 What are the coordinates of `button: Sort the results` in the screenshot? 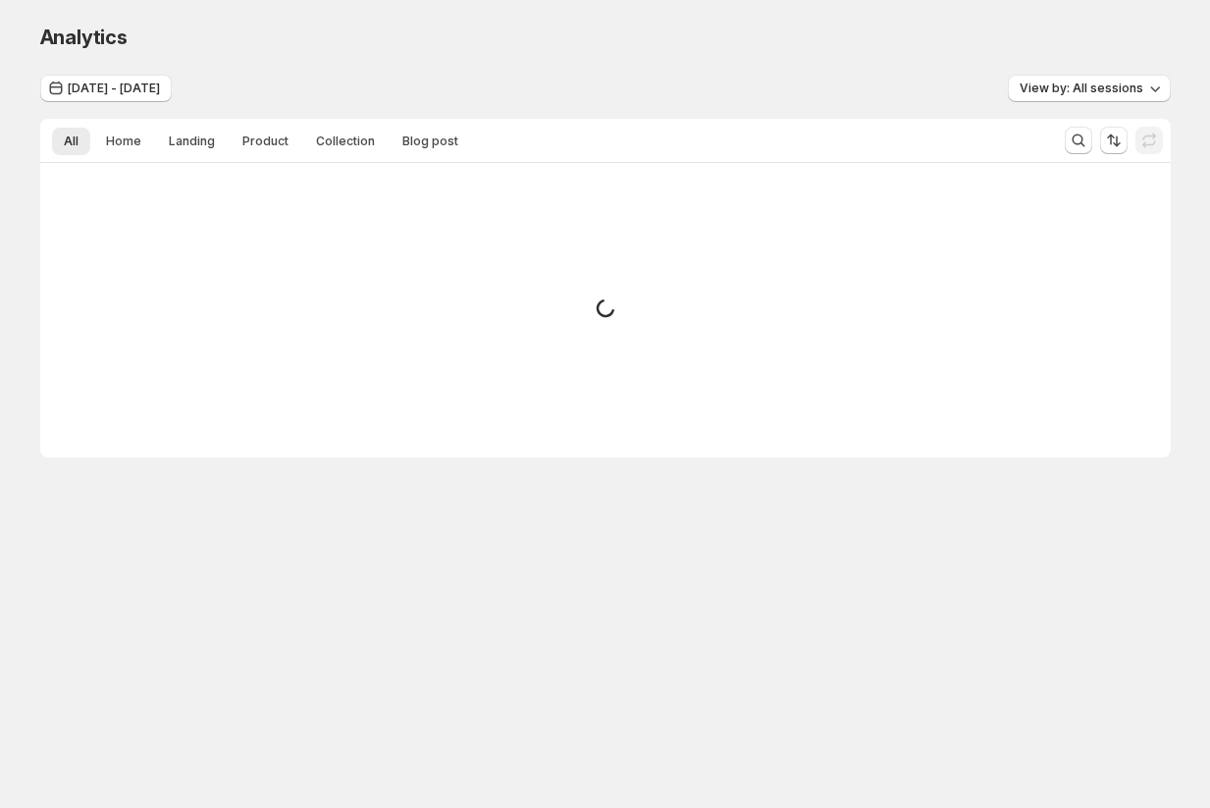 It's located at (1114, 140).